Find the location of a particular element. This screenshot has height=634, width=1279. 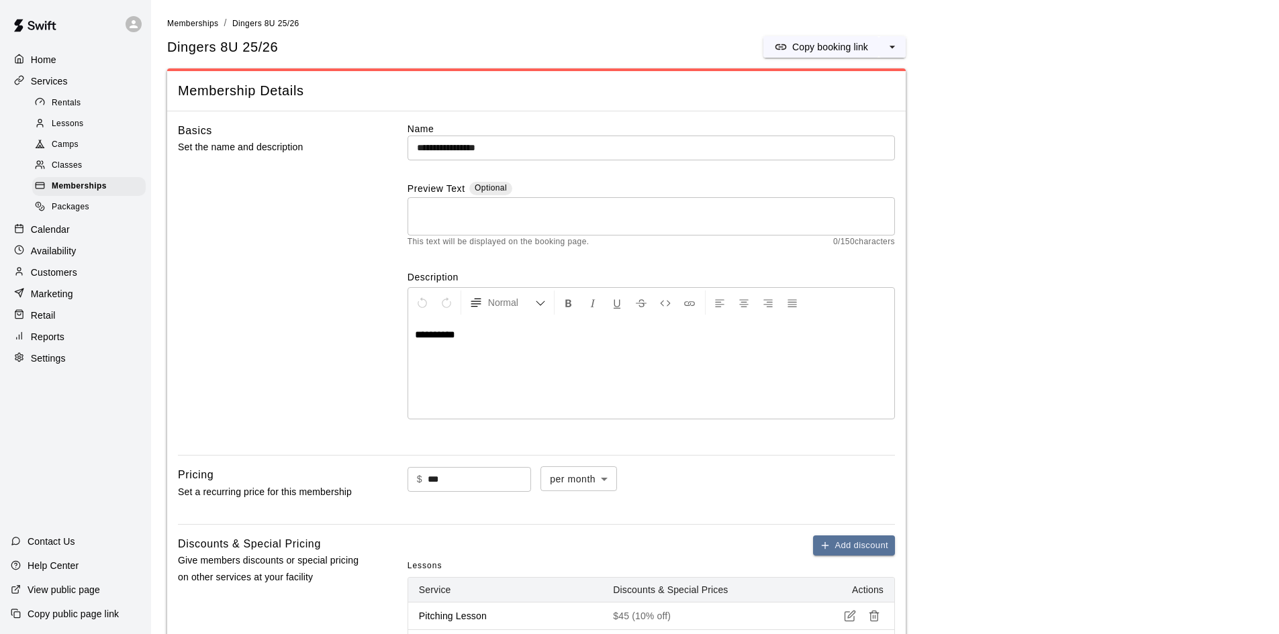

div: Lessons is located at coordinates (89, 124).